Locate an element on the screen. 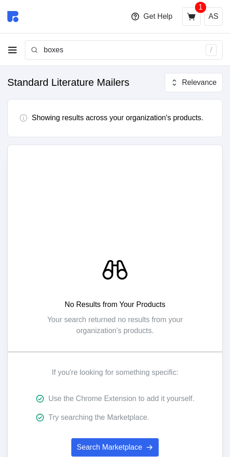 This screenshot has width=230, height=457. img: svg%3e is located at coordinates (13, 17).